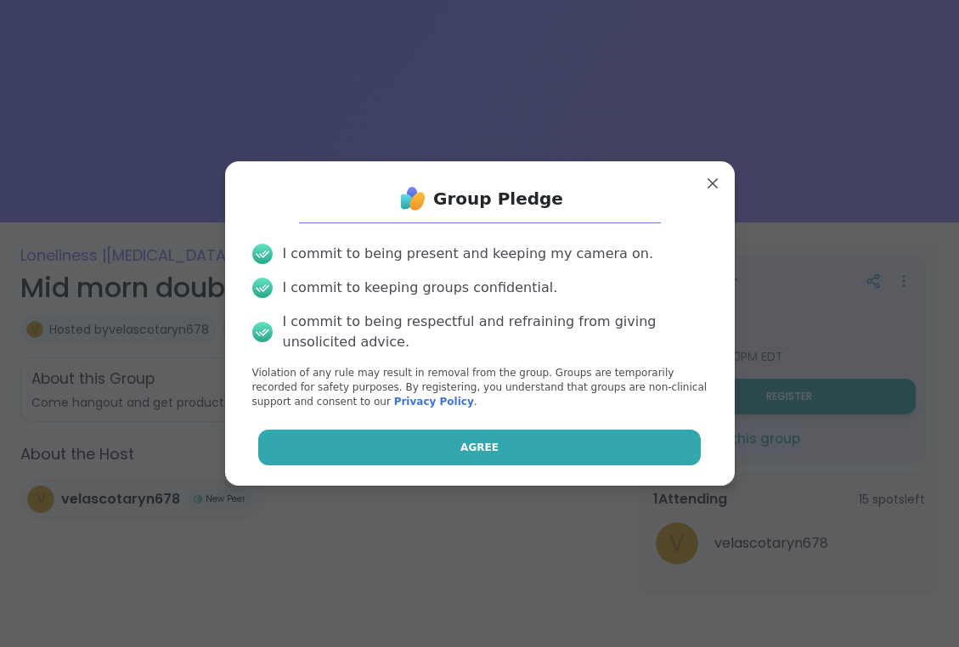 The image size is (959, 647). Describe the element at coordinates (498, 199) in the screenshot. I see `h1: Group Pledge` at that location.